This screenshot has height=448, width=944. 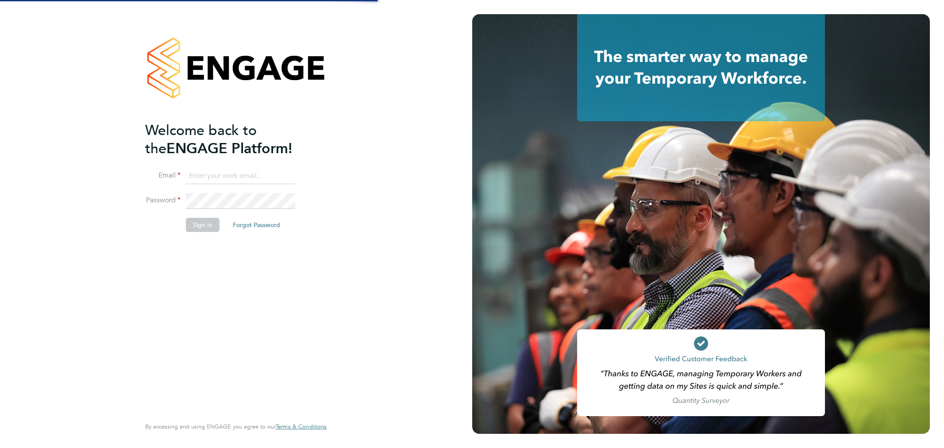 What do you see at coordinates (163, 200) in the screenshot?
I see `label: Password` at bounding box center [163, 200].